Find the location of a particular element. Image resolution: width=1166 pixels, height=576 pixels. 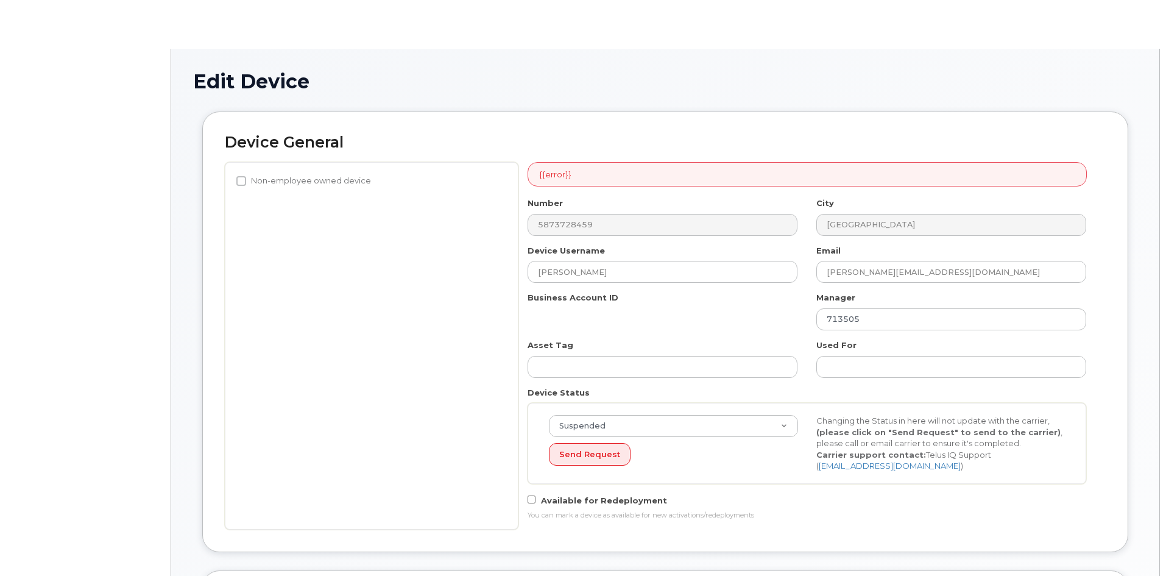

label: Email is located at coordinates (828, 250).